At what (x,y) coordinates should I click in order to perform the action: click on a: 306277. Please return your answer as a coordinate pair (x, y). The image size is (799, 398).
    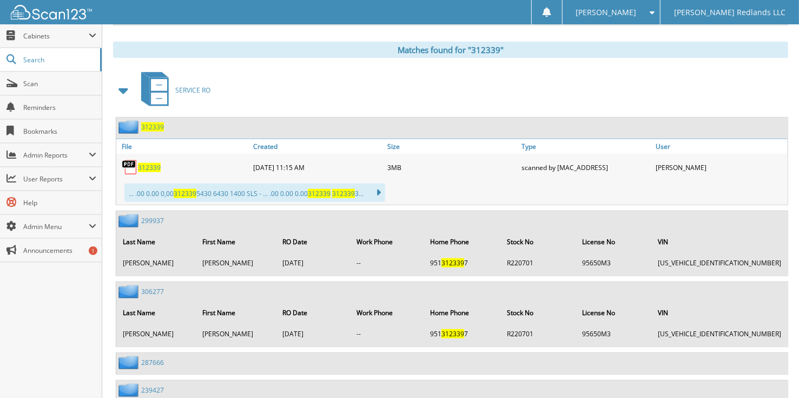
    Looking at the image, I should click on (153, 291).